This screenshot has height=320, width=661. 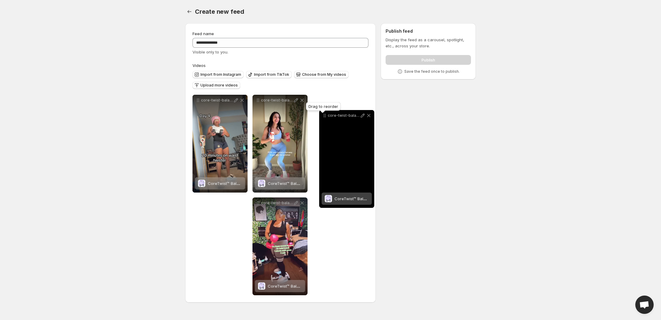 I want to click on span: Create new feed, so click(x=219, y=12).